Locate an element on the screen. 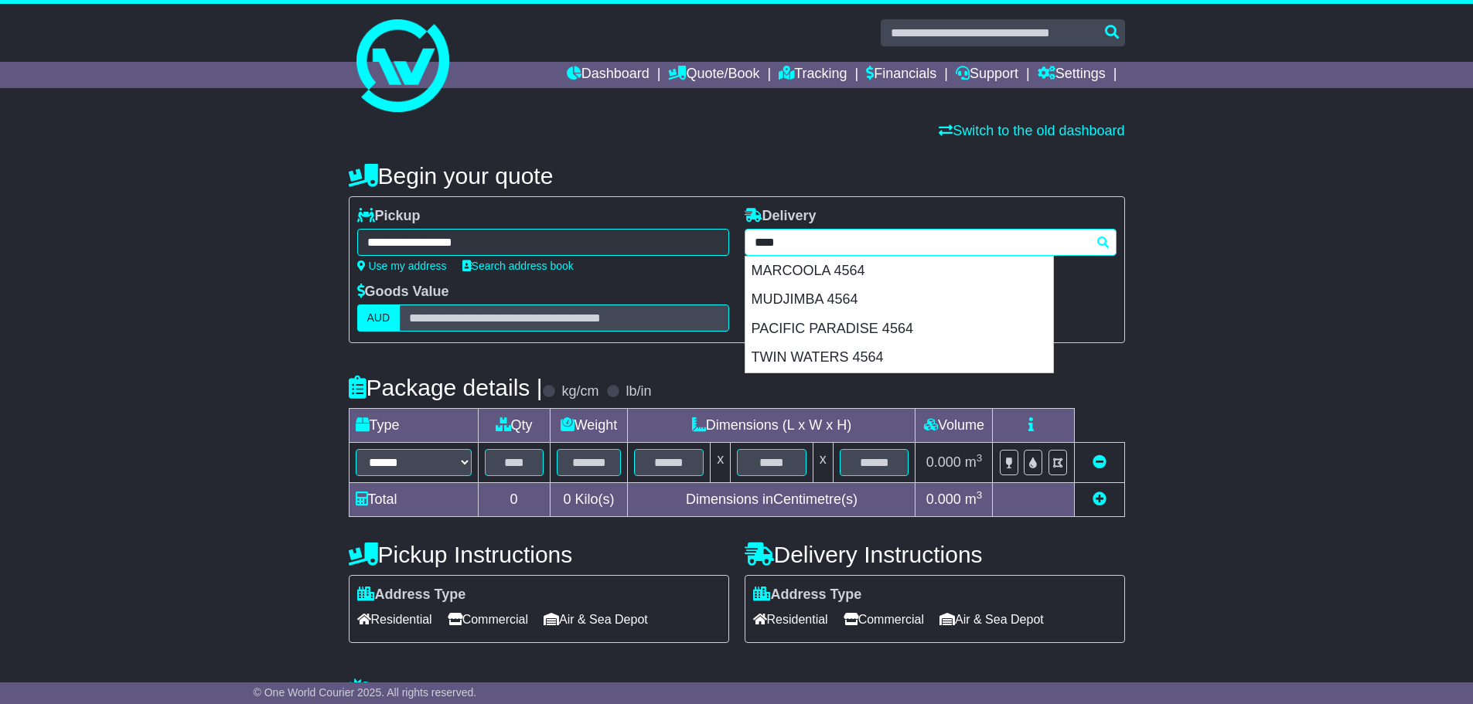 The width and height of the screenshot is (1473, 704). a: Quote/Book is located at coordinates (714, 75).